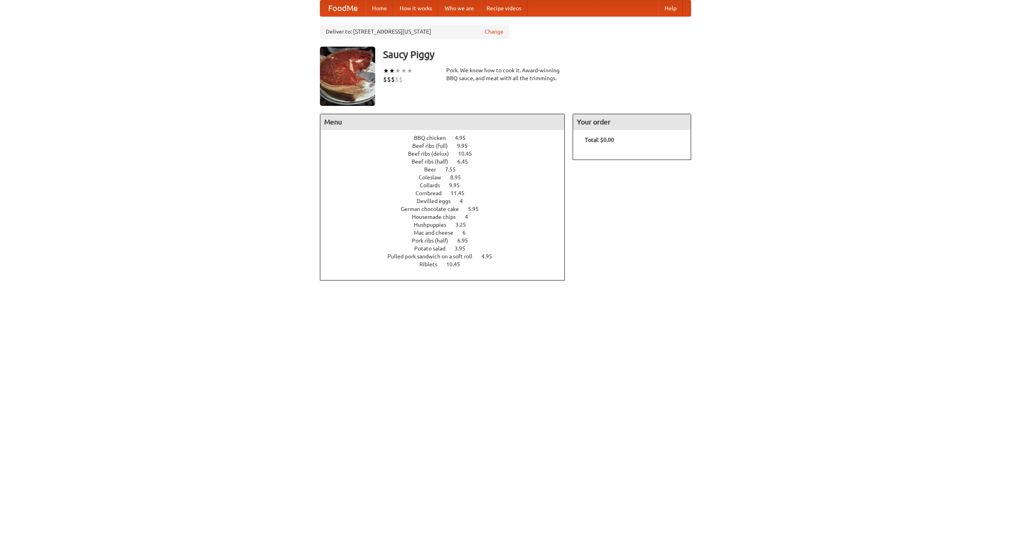 Image resolution: width=1011 pixels, height=559 pixels. Describe the element at coordinates (438, 201) in the screenshot. I see `span: Devilled eggs` at that location.